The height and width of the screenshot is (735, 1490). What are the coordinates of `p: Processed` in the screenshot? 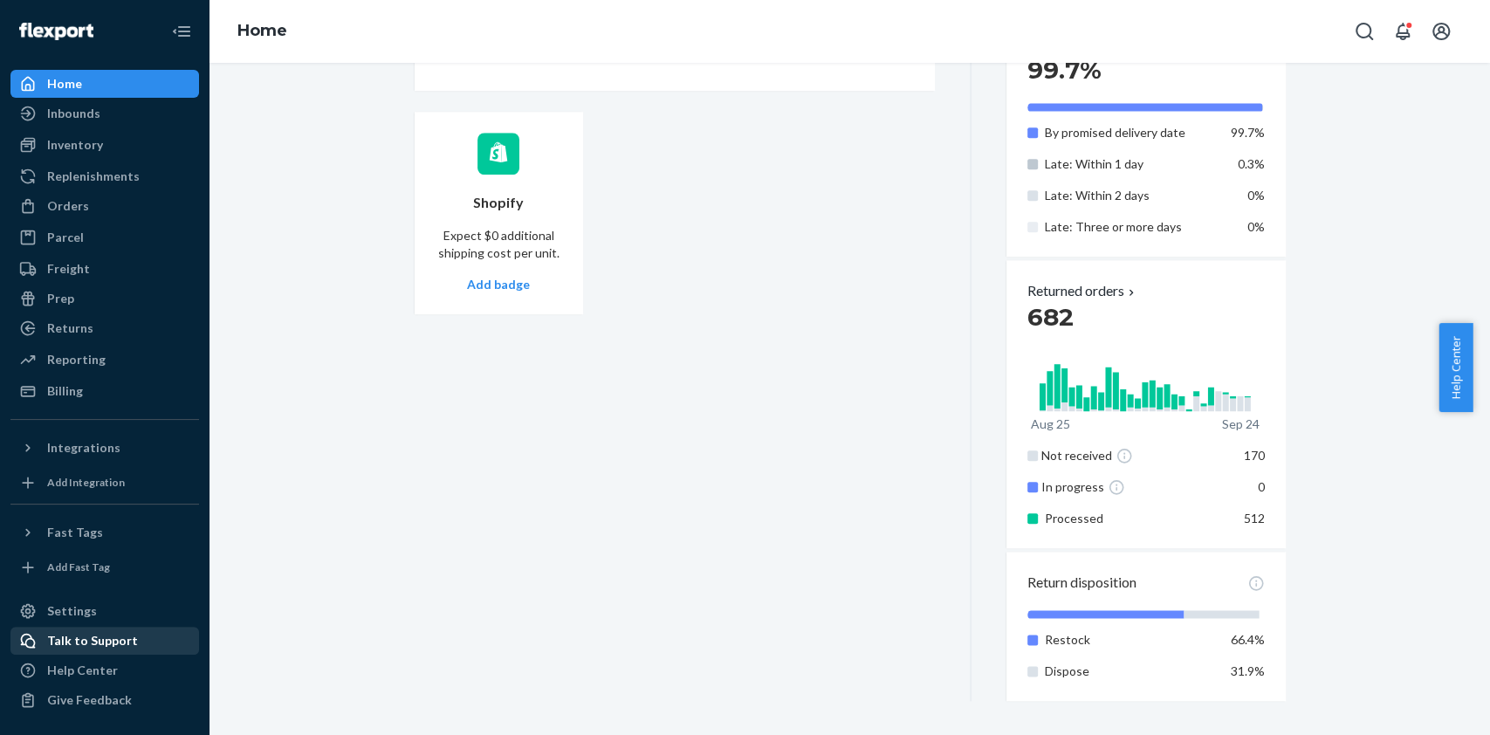 It's located at (1130, 518).